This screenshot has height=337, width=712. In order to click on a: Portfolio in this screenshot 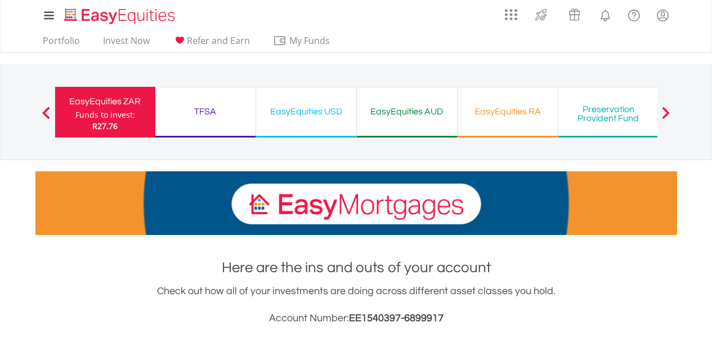, I will do `click(61, 43)`.